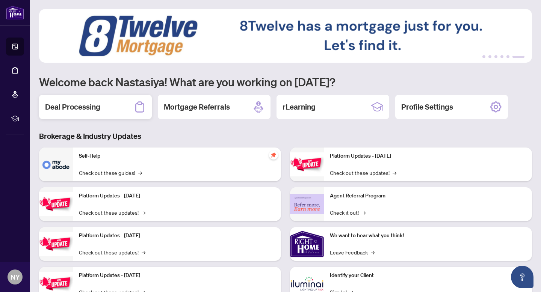  What do you see at coordinates (522, 277) in the screenshot?
I see `button: Open asap` at bounding box center [522, 277].